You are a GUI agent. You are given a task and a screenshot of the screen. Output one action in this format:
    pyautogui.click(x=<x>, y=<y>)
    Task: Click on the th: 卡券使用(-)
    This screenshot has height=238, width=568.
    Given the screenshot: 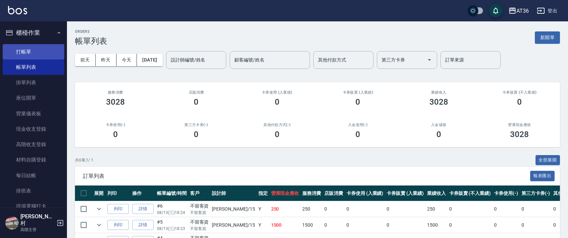 What is the action you would take?
    pyautogui.click(x=506, y=193)
    